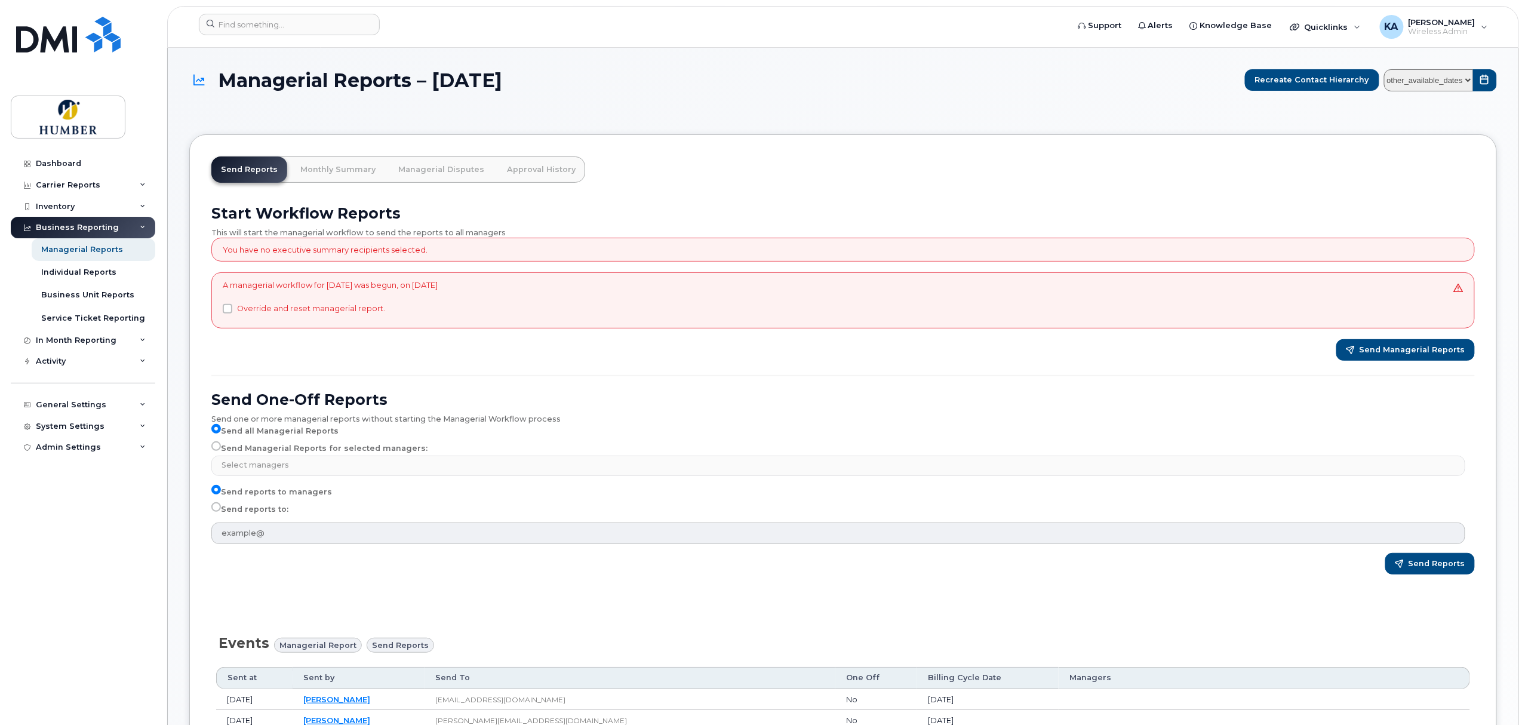 The image size is (1525, 725). I want to click on td: No, so click(876, 700).